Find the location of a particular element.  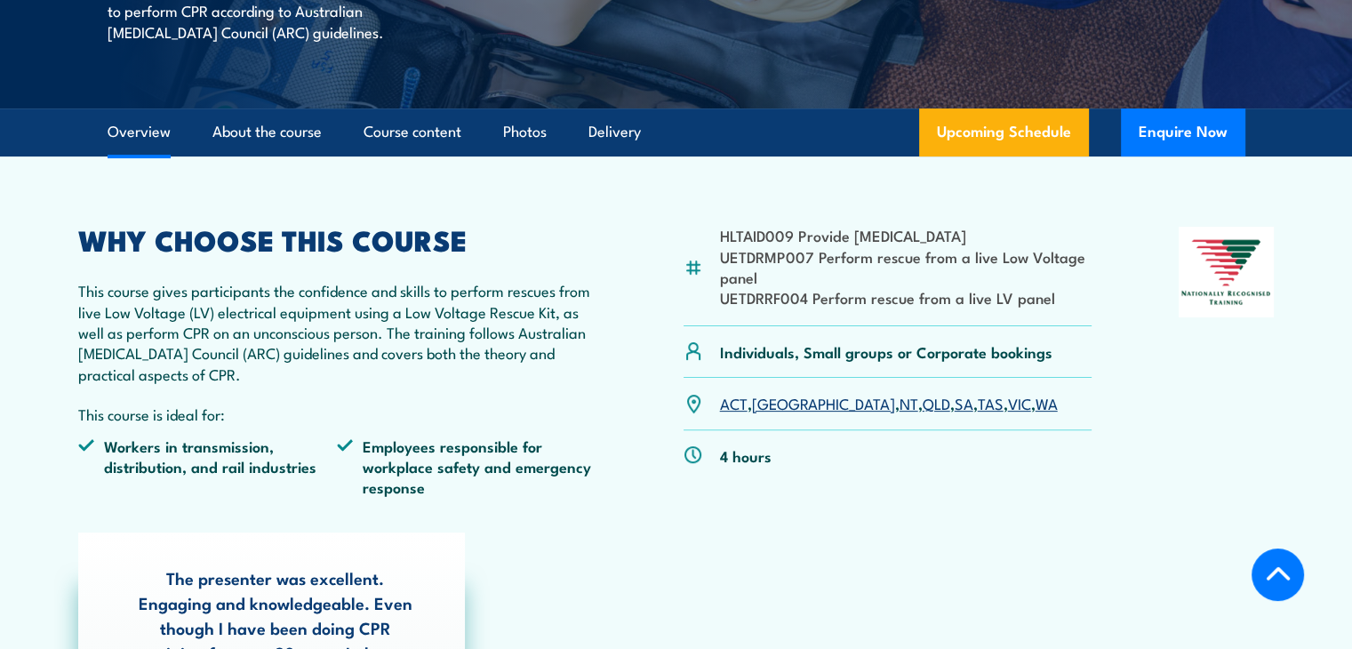

p: This course gives participants the confidence and skills to perform rescues from live Low Voltage... is located at coordinates (338, 332).